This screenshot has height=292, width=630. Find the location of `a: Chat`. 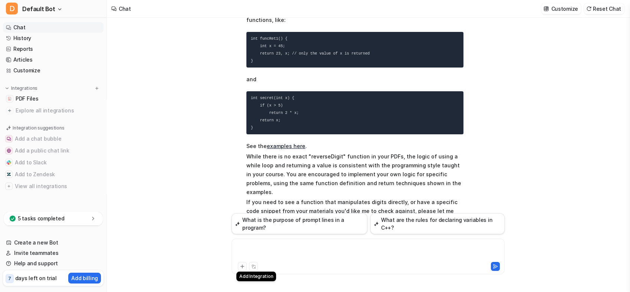

a: Chat is located at coordinates (53, 27).